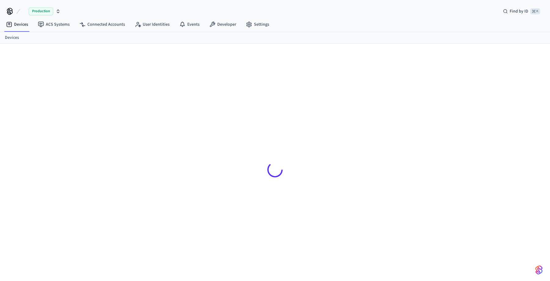 The width and height of the screenshot is (550, 281). What do you see at coordinates (102, 24) in the screenshot?
I see `a: Connected Accounts` at bounding box center [102, 24].